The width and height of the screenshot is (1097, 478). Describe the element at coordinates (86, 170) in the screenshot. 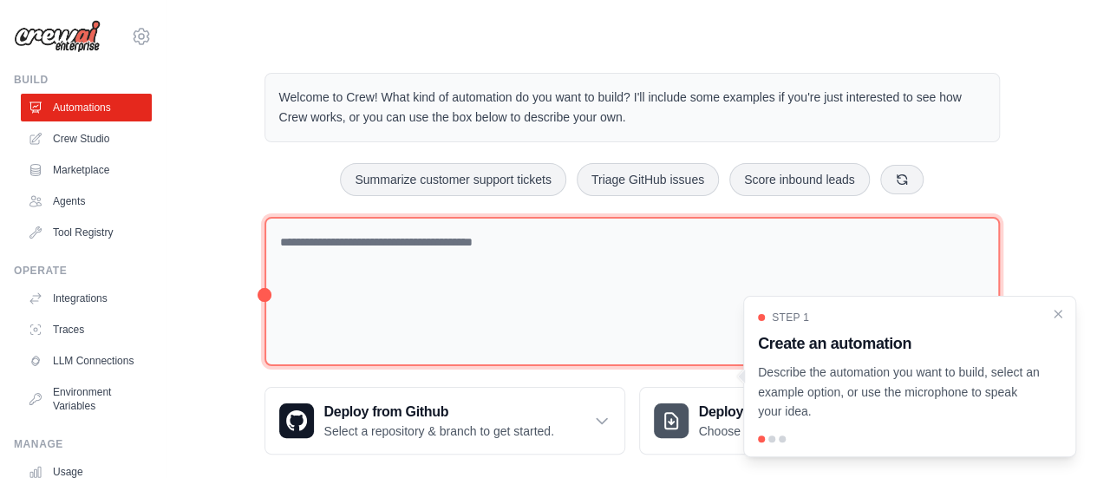

I see `a: Marketplace` at that location.